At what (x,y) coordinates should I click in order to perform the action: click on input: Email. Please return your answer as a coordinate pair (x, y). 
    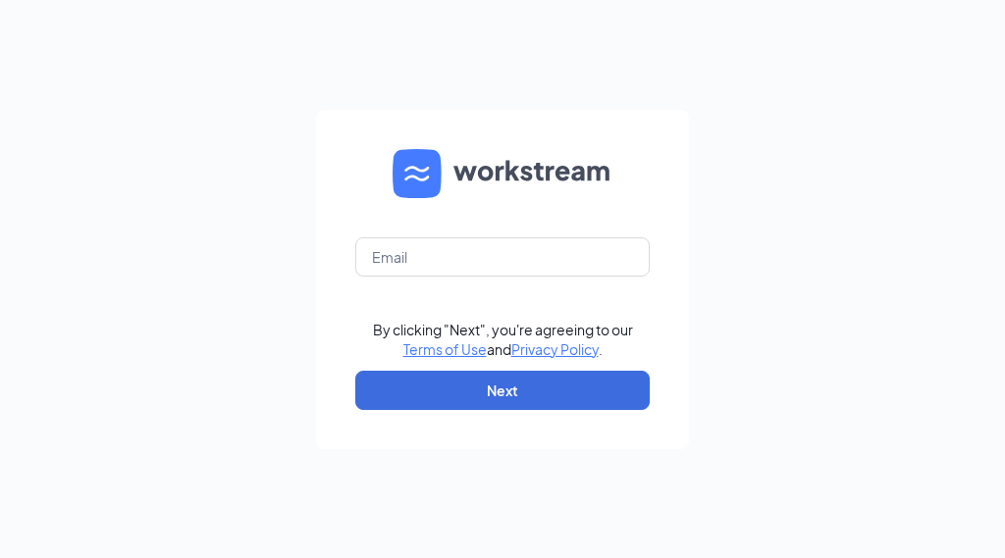
    Looking at the image, I should click on (502, 257).